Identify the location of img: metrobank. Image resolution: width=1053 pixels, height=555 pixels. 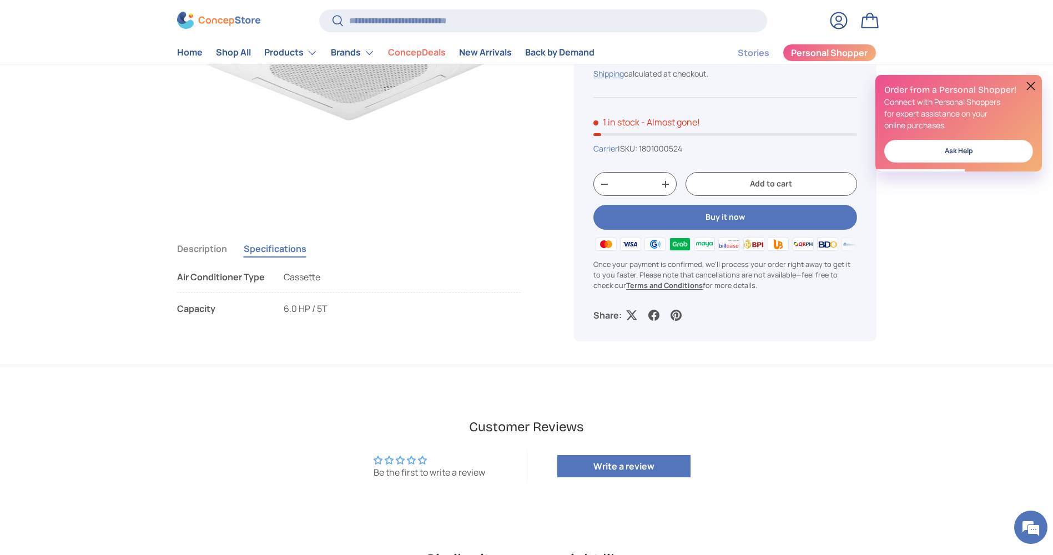
(852, 244).